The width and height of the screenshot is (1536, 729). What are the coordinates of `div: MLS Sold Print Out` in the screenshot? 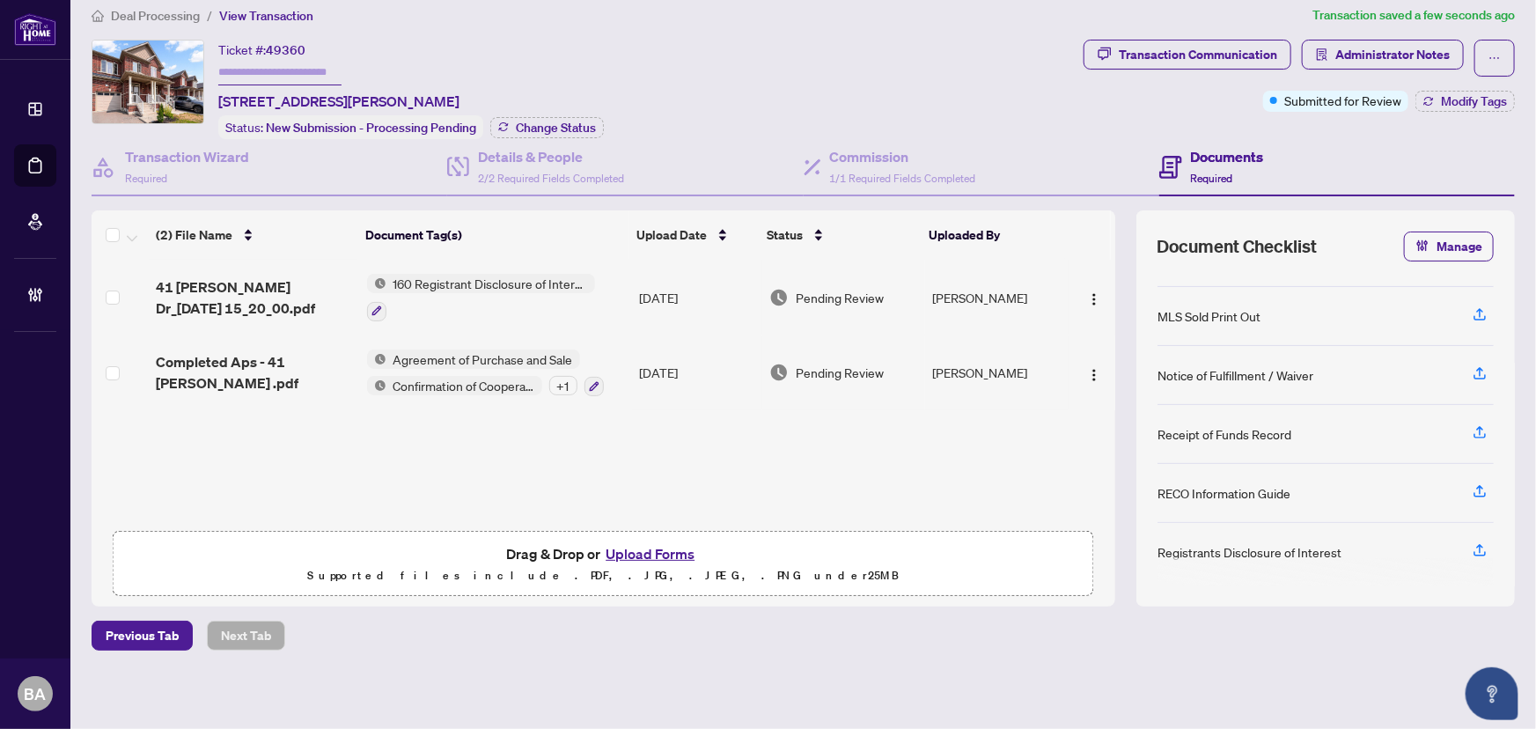 It's located at (1209, 316).